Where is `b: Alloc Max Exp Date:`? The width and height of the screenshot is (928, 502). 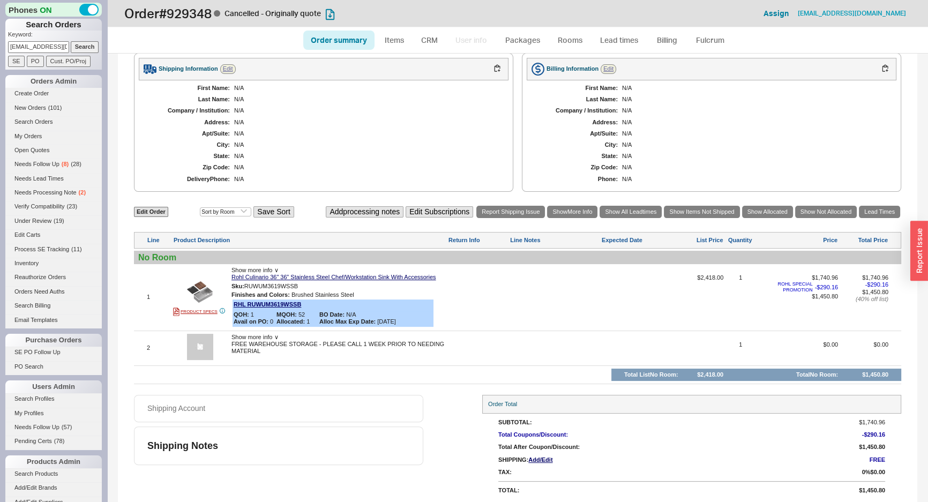 b: Alloc Max Exp Date: is located at coordinates (347, 322).